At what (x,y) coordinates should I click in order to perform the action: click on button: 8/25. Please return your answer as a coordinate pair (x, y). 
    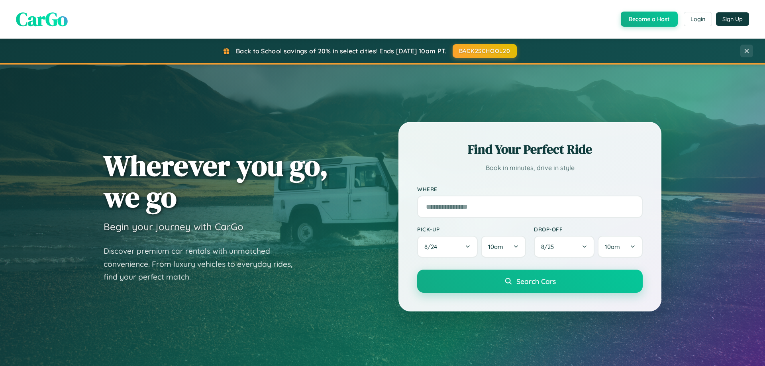
    Looking at the image, I should click on (564, 247).